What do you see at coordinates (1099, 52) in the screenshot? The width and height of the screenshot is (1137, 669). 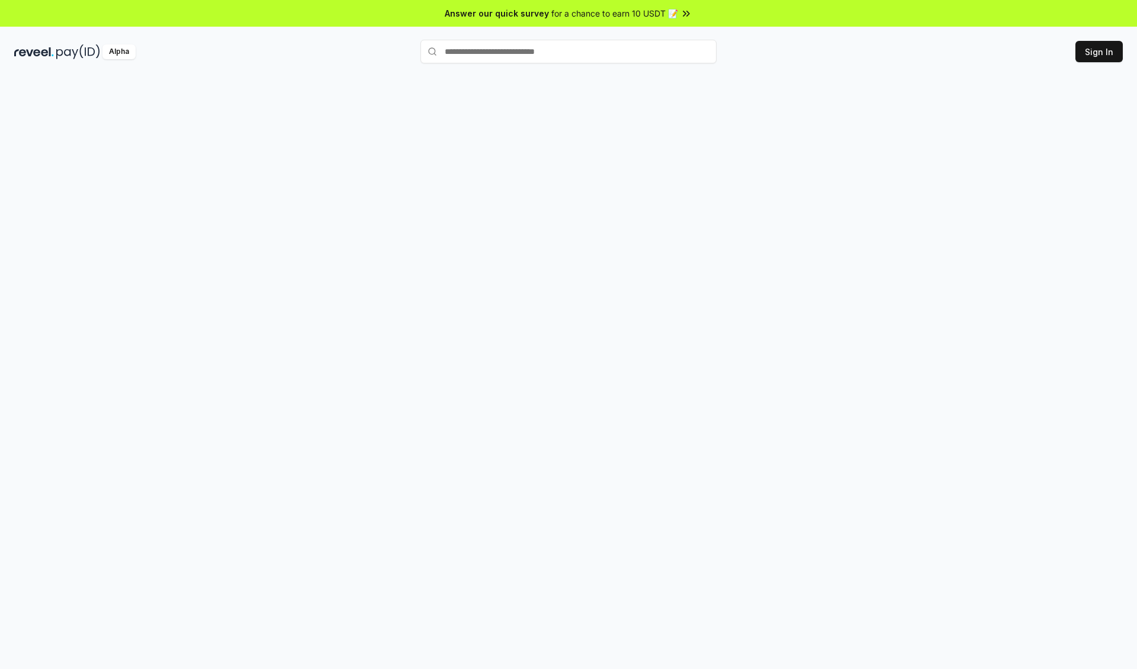 I see `button: Sign In` at bounding box center [1099, 52].